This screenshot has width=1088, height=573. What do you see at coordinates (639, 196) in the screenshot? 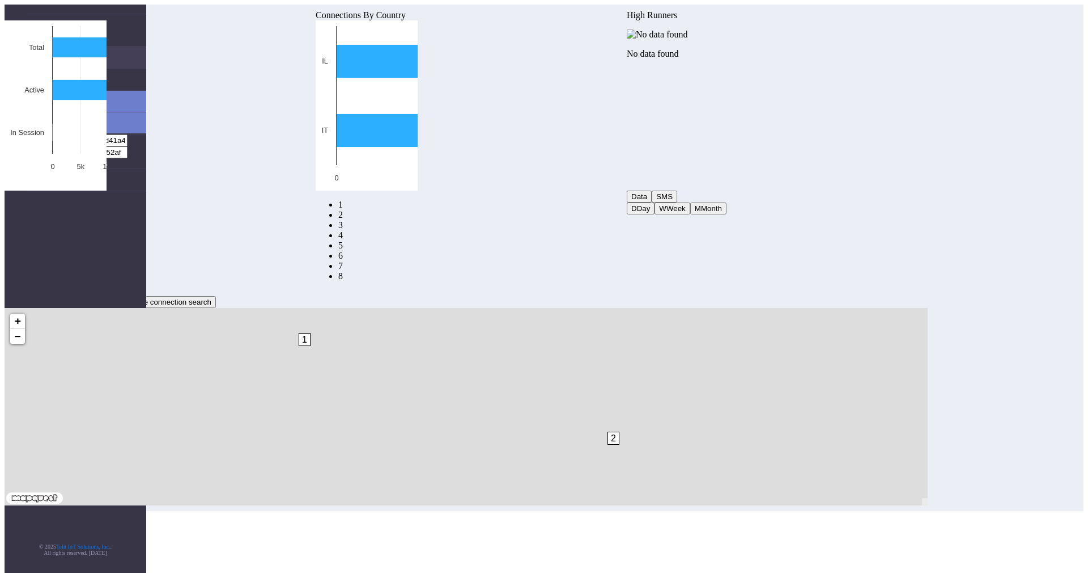
I see `button: Data` at bounding box center [639, 196].